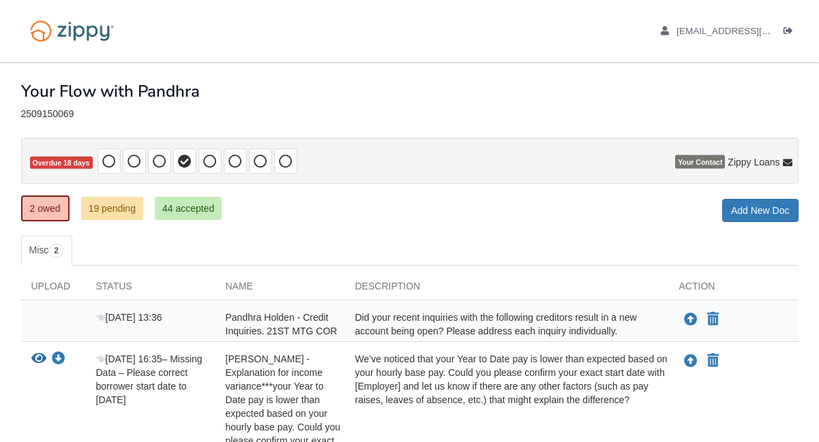  I want to click on span: Overdue 18 days, so click(61, 163).